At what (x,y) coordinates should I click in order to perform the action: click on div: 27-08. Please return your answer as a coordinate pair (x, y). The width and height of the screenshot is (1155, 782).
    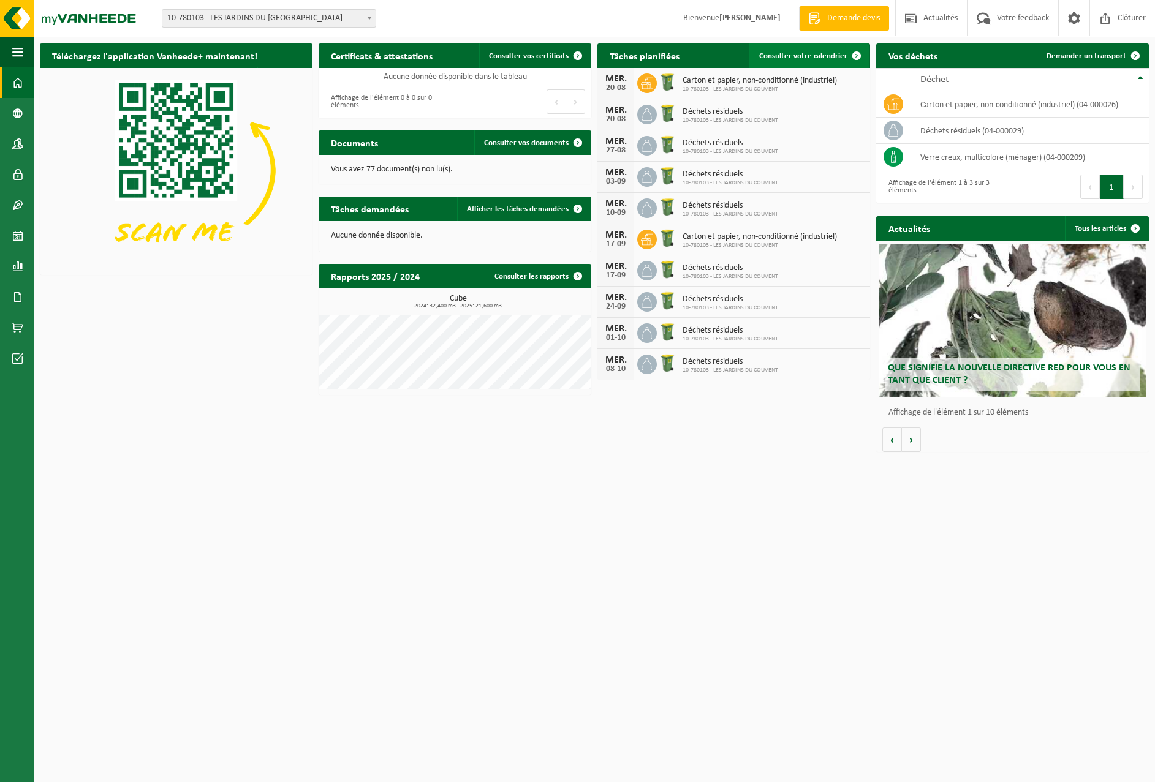
    Looking at the image, I should click on (616, 151).